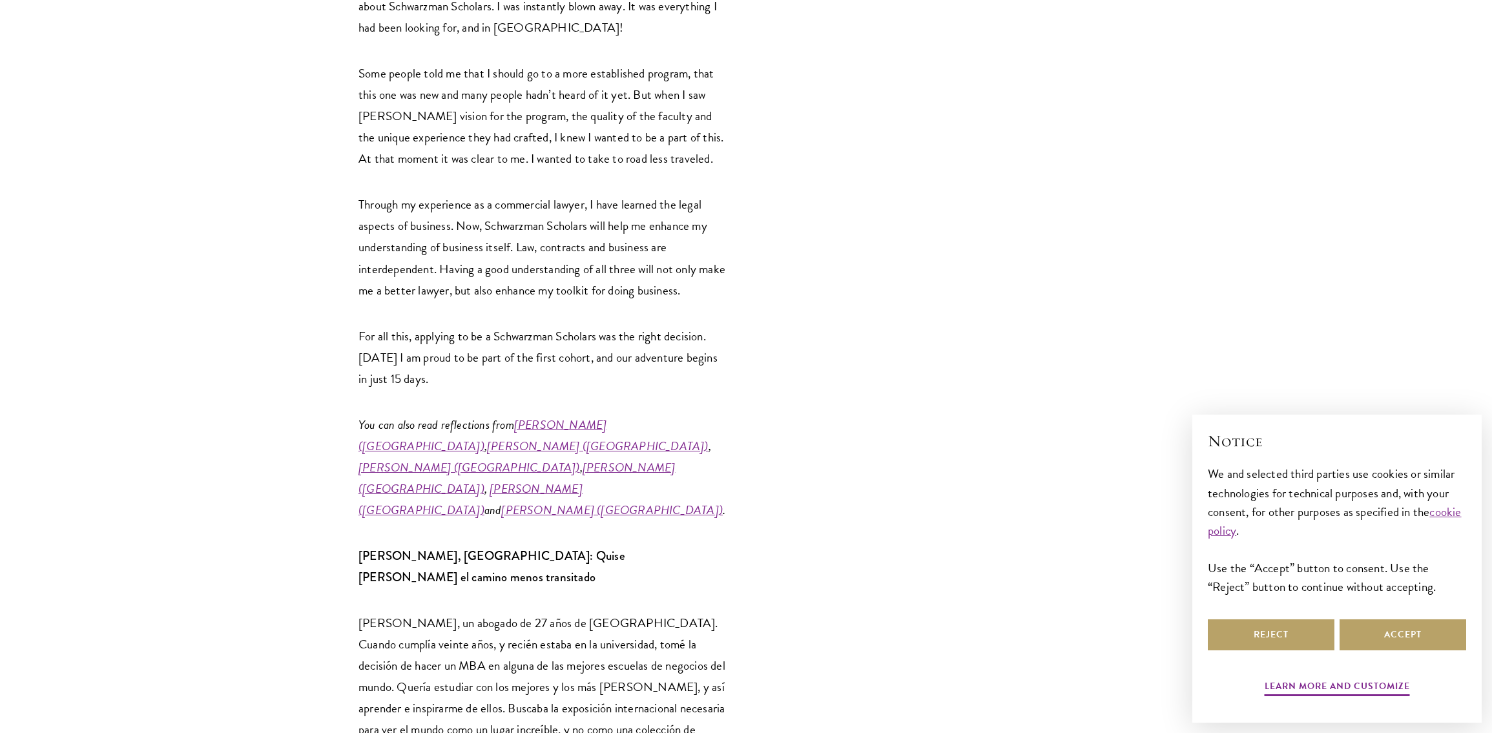  Describe the element at coordinates (1337, 688) in the screenshot. I see `button: Learn more and customize` at that location.